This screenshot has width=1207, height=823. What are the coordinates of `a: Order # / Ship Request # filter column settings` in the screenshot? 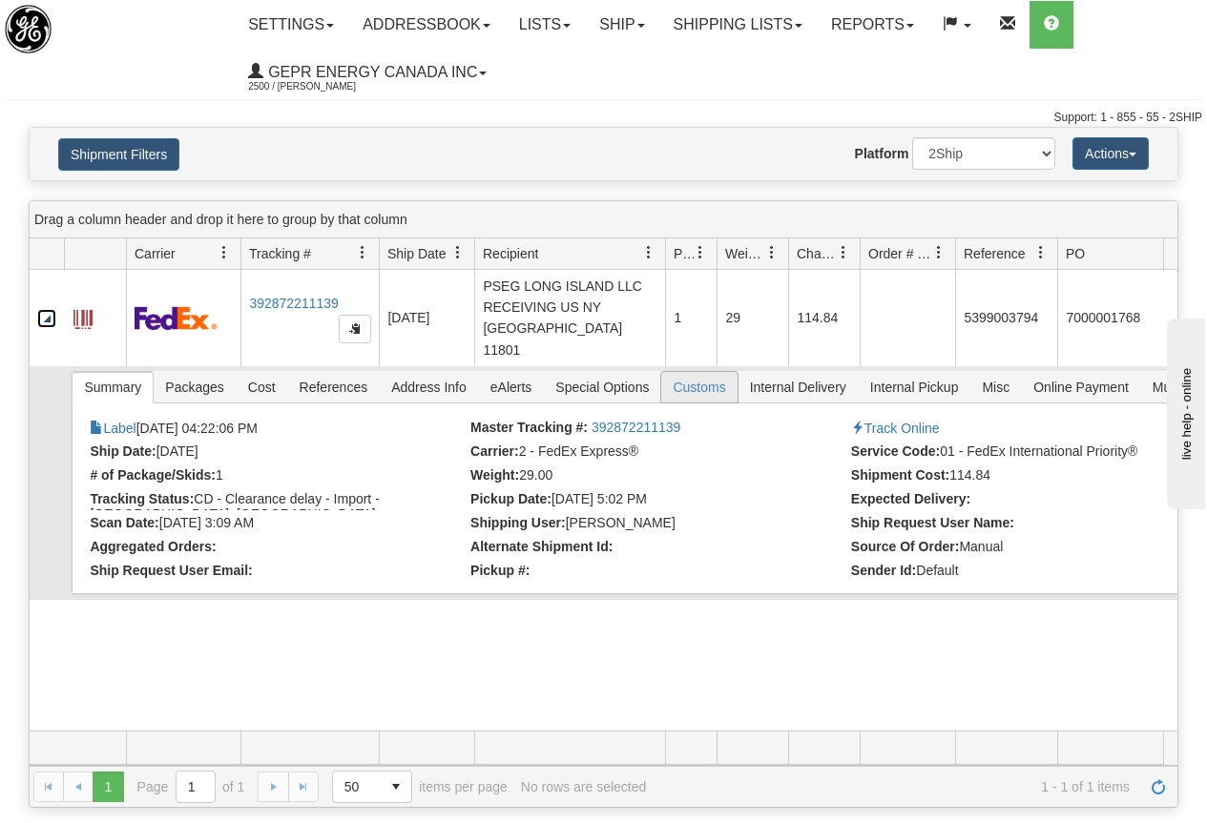 It's located at (939, 253).